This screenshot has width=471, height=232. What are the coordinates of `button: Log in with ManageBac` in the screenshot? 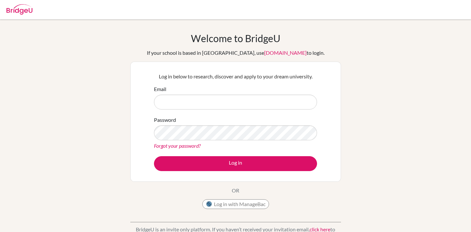 It's located at (236, 204).